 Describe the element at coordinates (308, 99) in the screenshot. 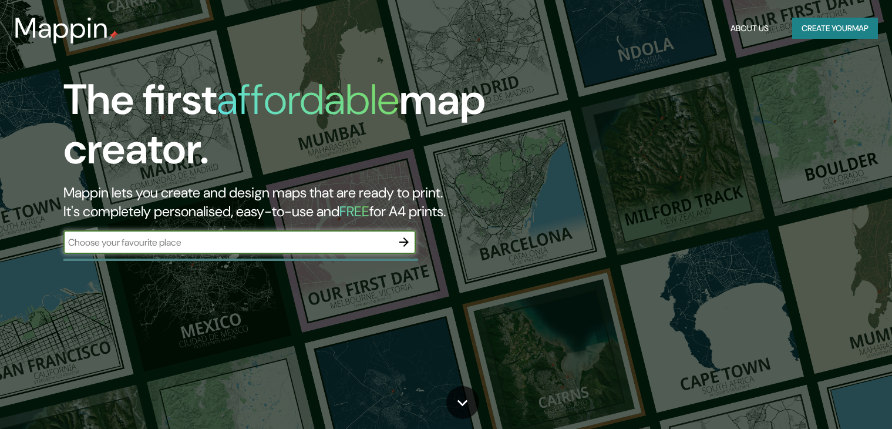

I see `h1: affordable` at that location.